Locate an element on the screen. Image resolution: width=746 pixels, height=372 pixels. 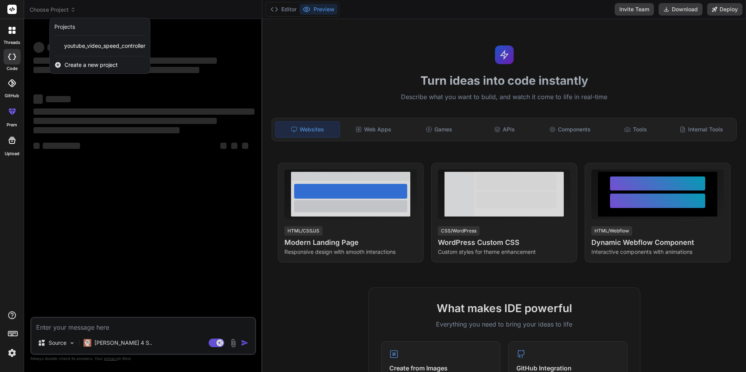
div: Projects is located at coordinates (65, 27).